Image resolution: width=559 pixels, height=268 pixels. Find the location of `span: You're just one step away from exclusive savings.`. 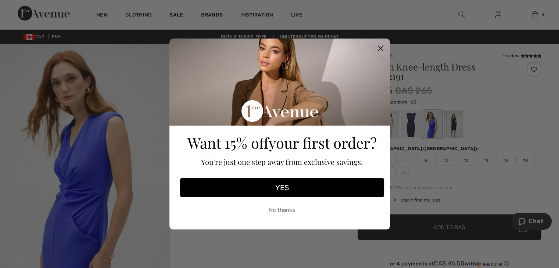

span: You're just one step away from exclusive savings. is located at coordinates (282, 162).